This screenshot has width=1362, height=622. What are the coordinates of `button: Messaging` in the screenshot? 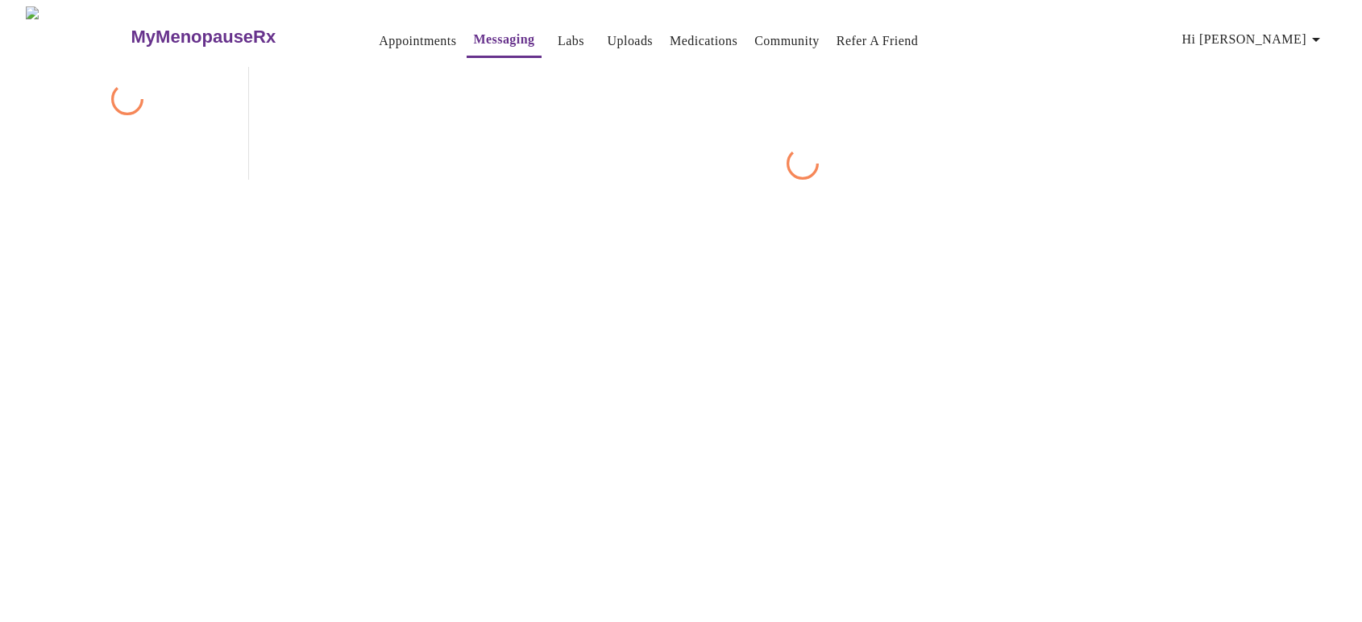 It's located at (504, 40).